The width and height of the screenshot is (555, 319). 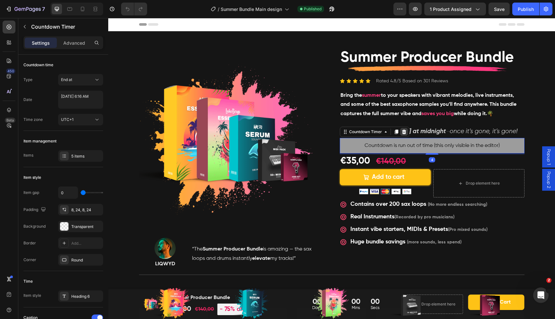 I want to click on span: Save, so click(x=499, y=9).